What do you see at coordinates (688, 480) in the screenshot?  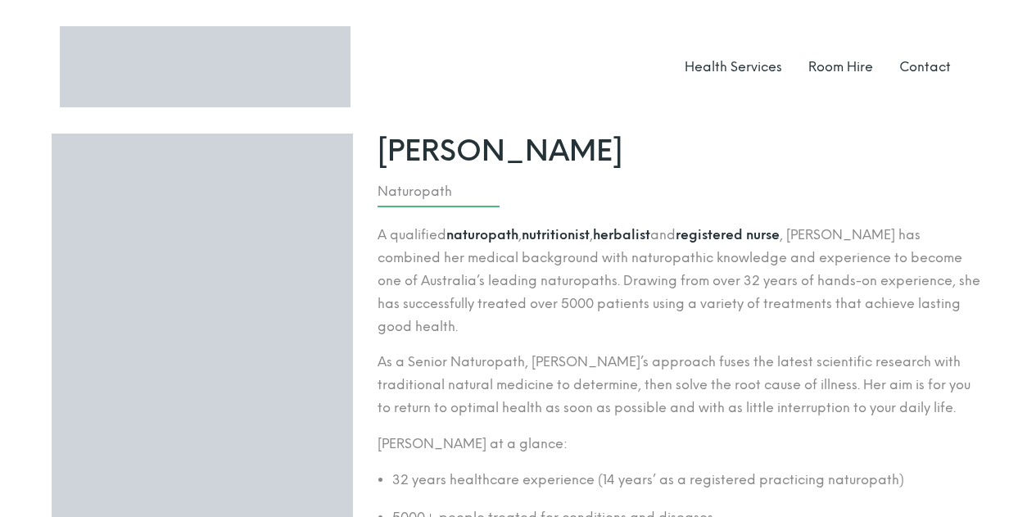 I see `li: 32 years healthcare experience (14 years’ as a registered practicing naturopath)` at bounding box center [688, 480].